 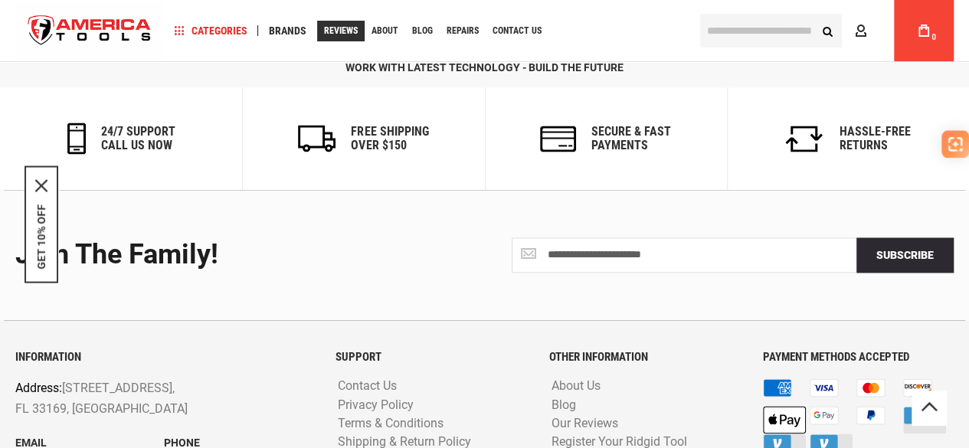 I want to click on svg: close icon, so click(x=41, y=185).